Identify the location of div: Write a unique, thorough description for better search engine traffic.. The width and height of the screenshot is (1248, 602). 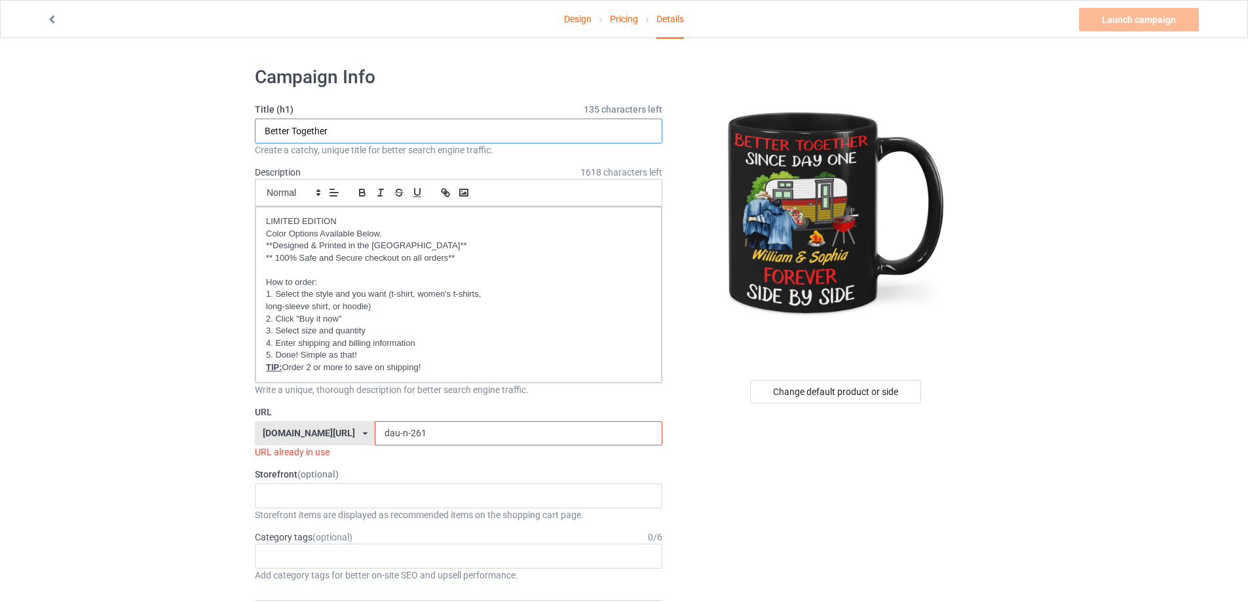
(459, 390).